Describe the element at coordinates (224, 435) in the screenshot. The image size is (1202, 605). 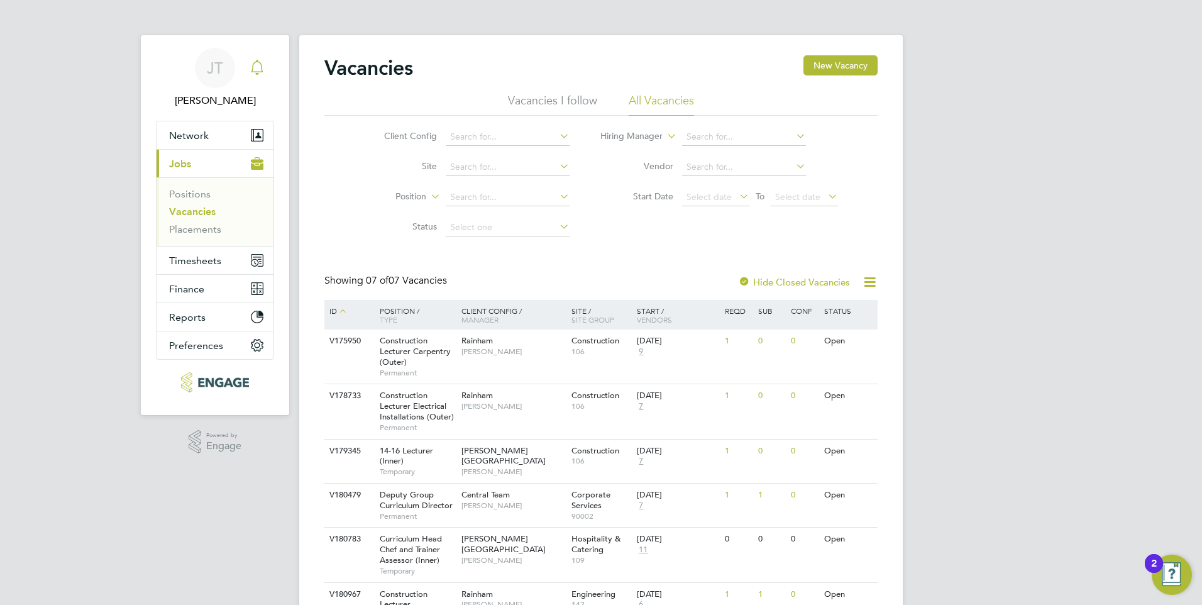
I see `span: Powered by` at that location.